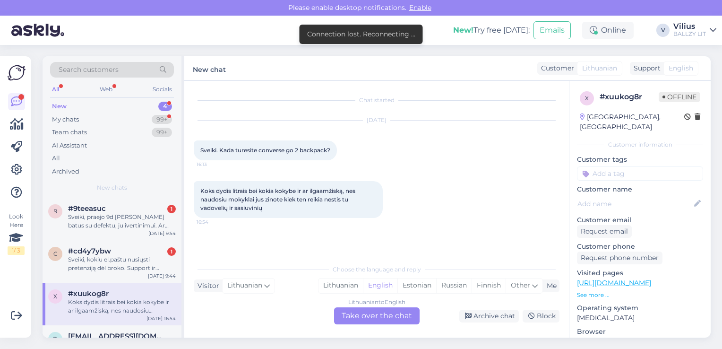 The height and width of the screenshot is (349, 722). What do you see at coordinates (87, 208) in the screenshot?
I see `span: #9teeasuc` at bounding box center [87, 208].